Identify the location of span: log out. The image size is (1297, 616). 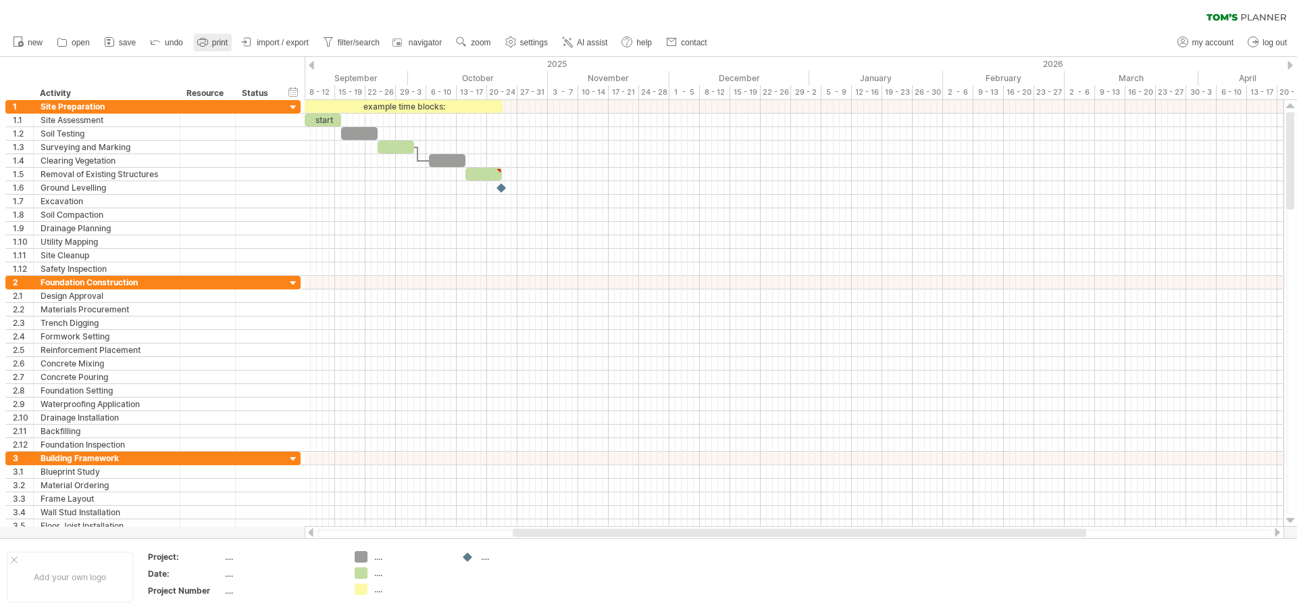
(1275, 43).